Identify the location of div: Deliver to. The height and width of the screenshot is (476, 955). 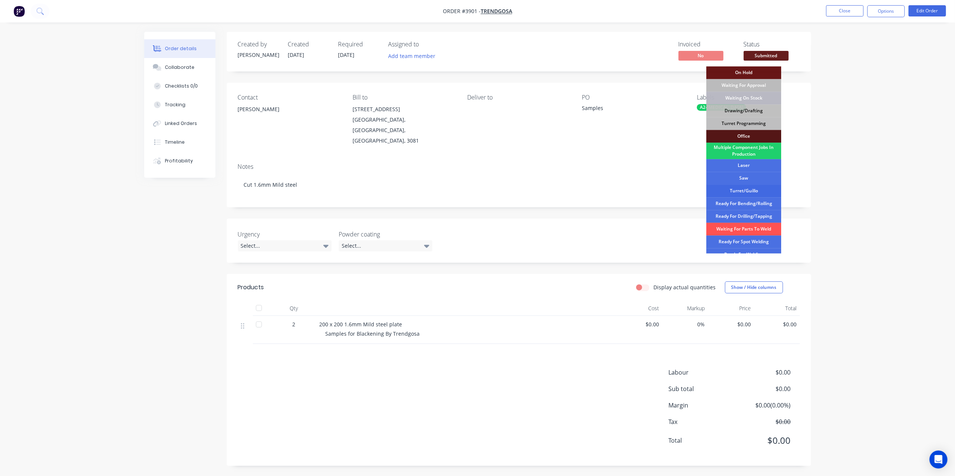
(518, 97).